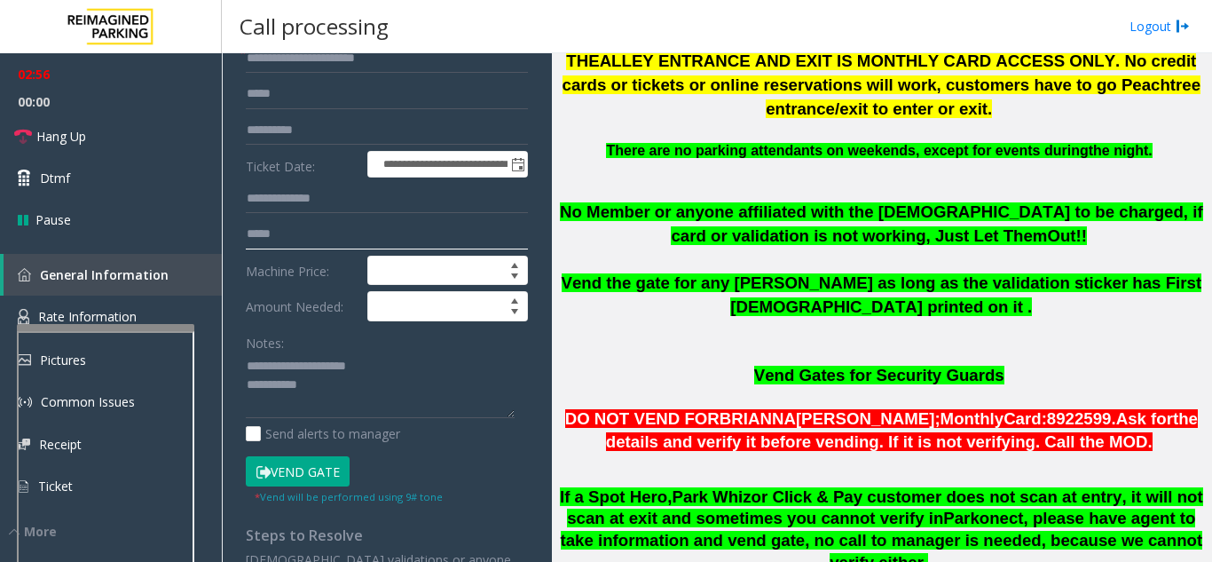 The width and height of the screenshot is (1212, 562). I want to click on span: Hang Up, so click(61, 136).